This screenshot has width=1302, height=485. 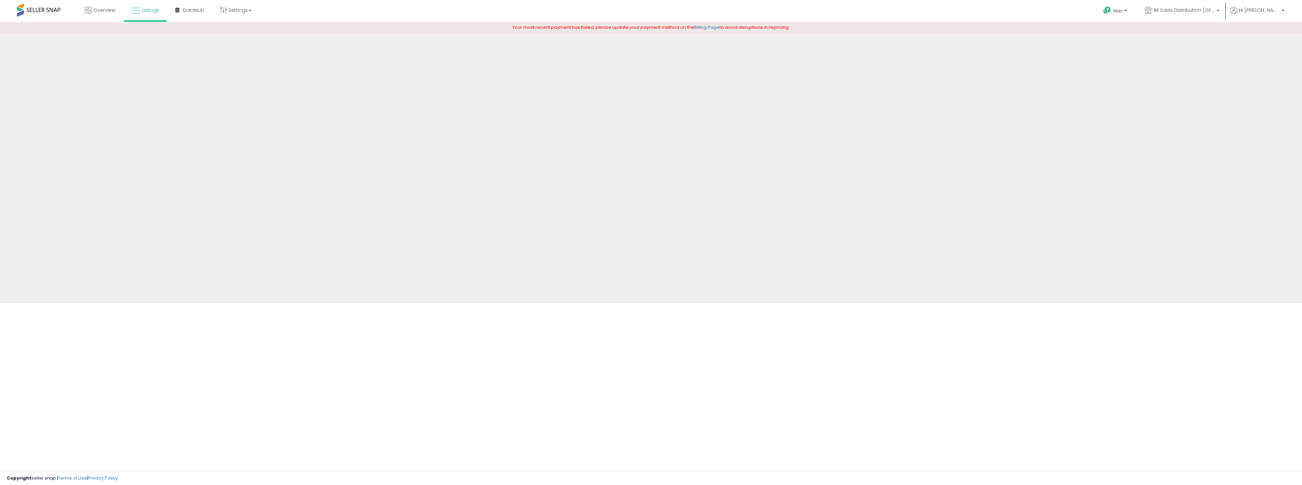 I want to click on span: DataHub, so click(x=193, y=10).